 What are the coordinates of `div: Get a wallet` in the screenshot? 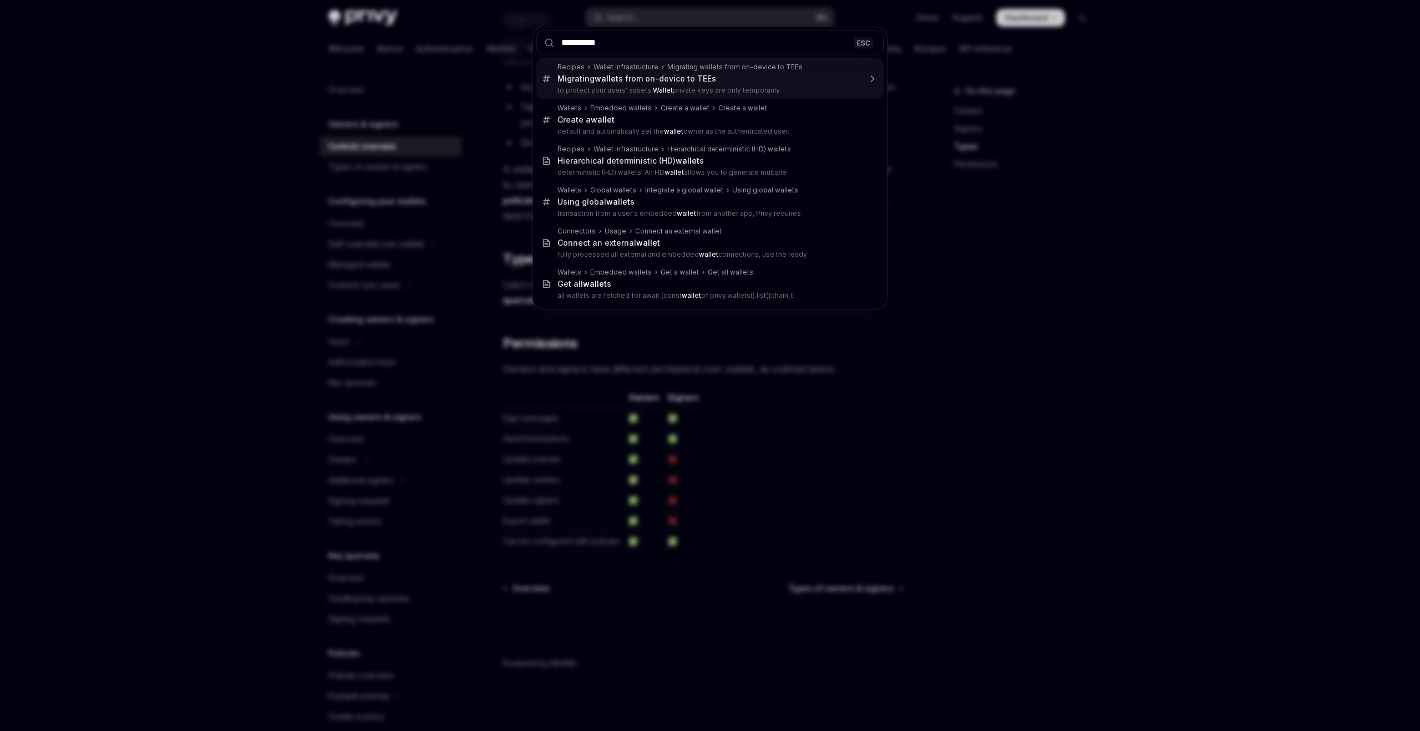 It's located at (679, 272).